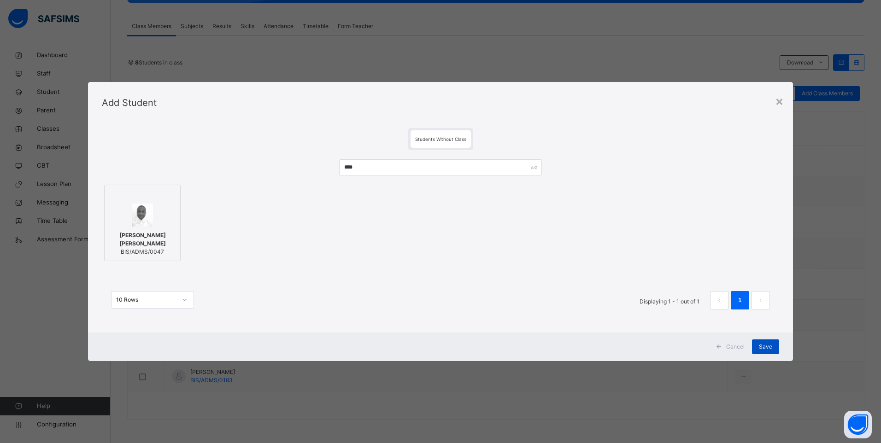  What do you see at coordinates (766, 347) in the screenshot?
I see `span: Save` at bounding box center [766, 347].